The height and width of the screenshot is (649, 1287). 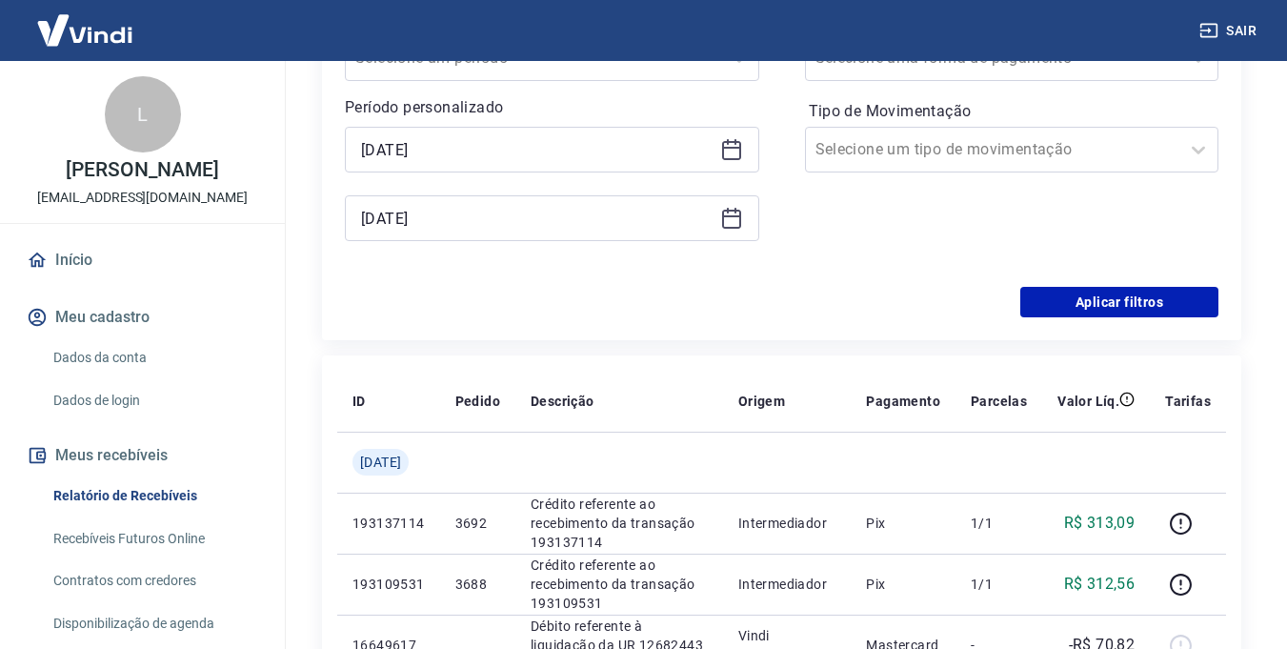 I want to click on a: Relatório de Recebíveis, so click(x=153, y=495).